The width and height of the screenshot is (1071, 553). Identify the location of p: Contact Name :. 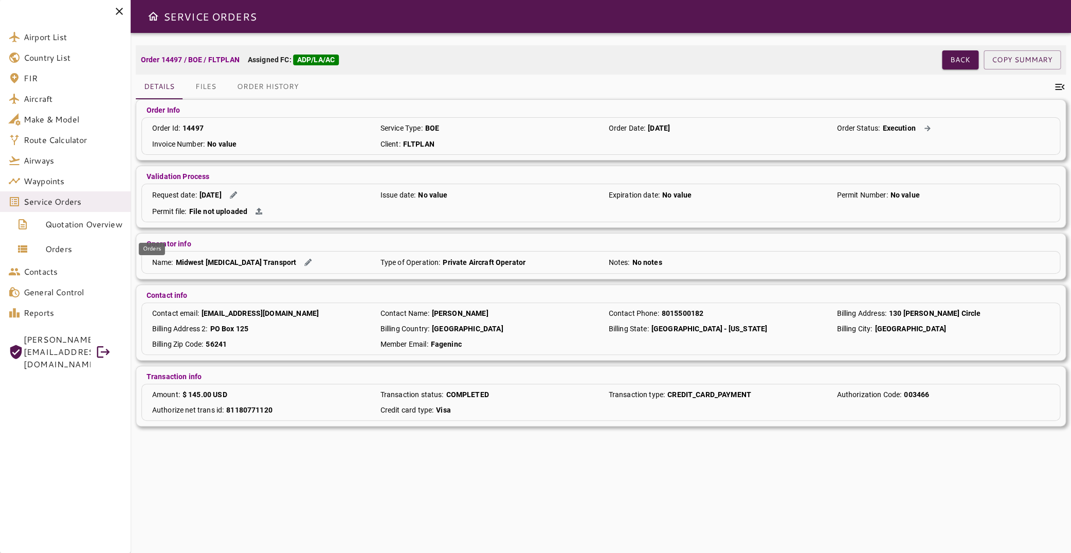
(405, 313).